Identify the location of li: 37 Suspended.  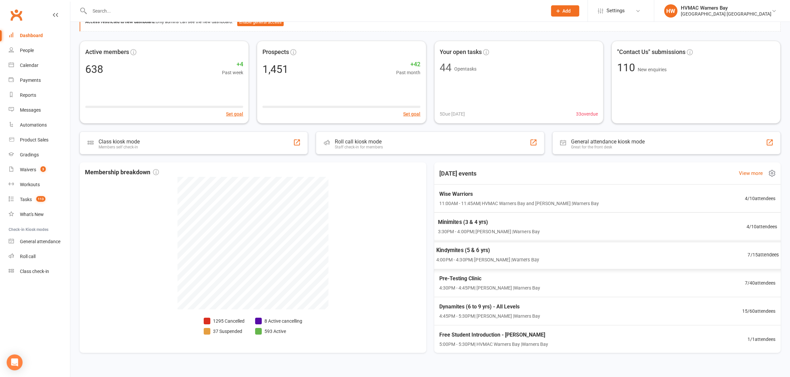
(224, 332).